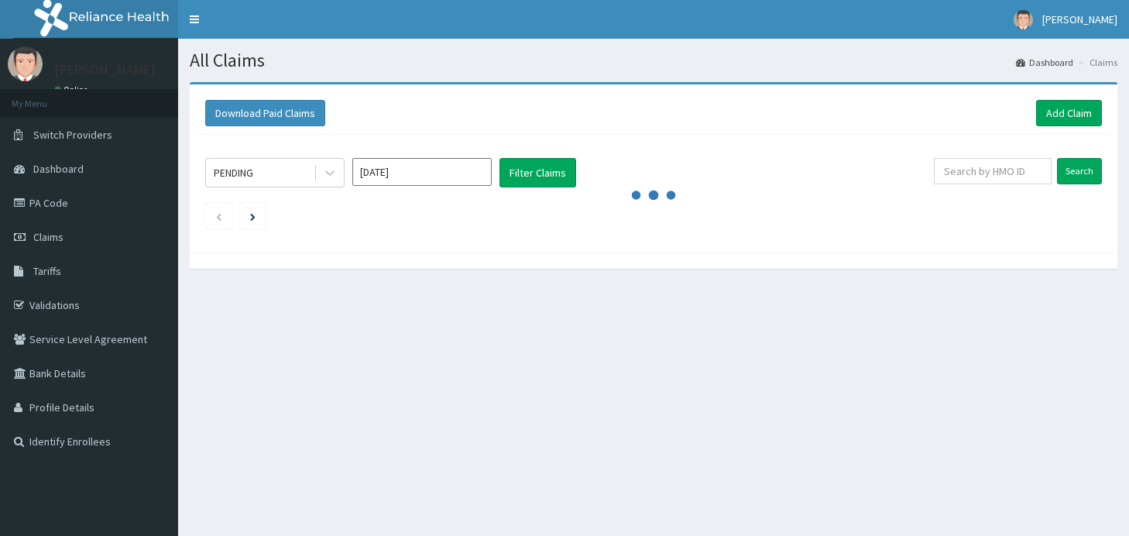  What do you see at coordinates (233, 173) in the screenshot?
I see `div: PENDING` at bounding box center [233, 173].